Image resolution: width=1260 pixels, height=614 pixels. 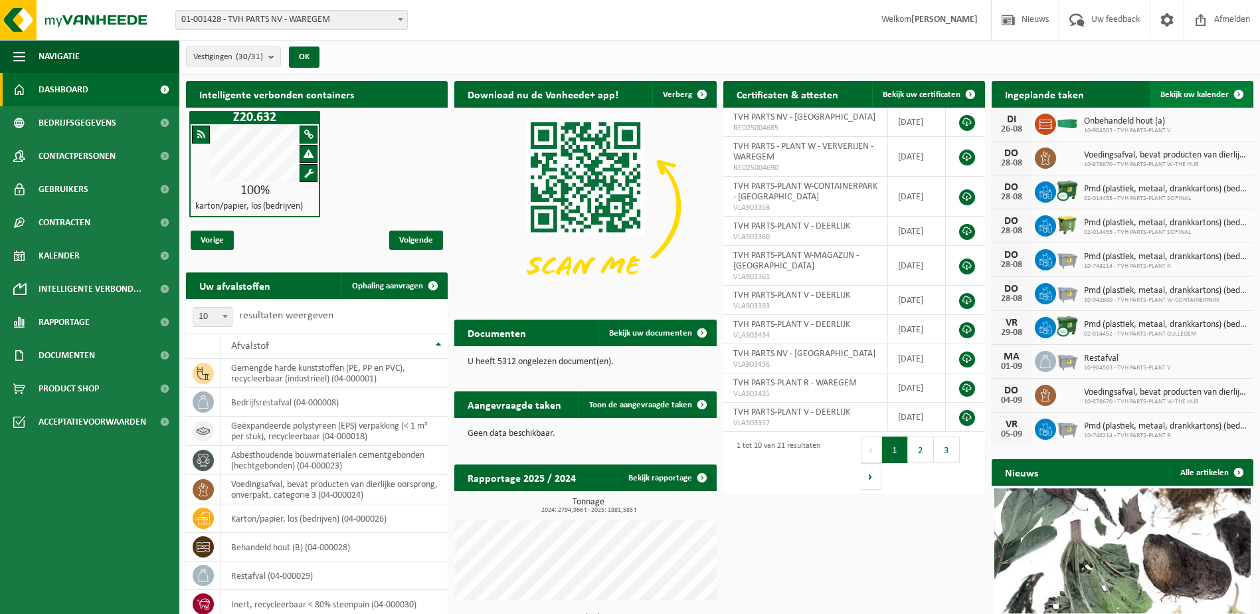 What do you see at coordinates (805, 423) in the screenshot?
I see `span: VLA903357` at bounding box center [805, 423].